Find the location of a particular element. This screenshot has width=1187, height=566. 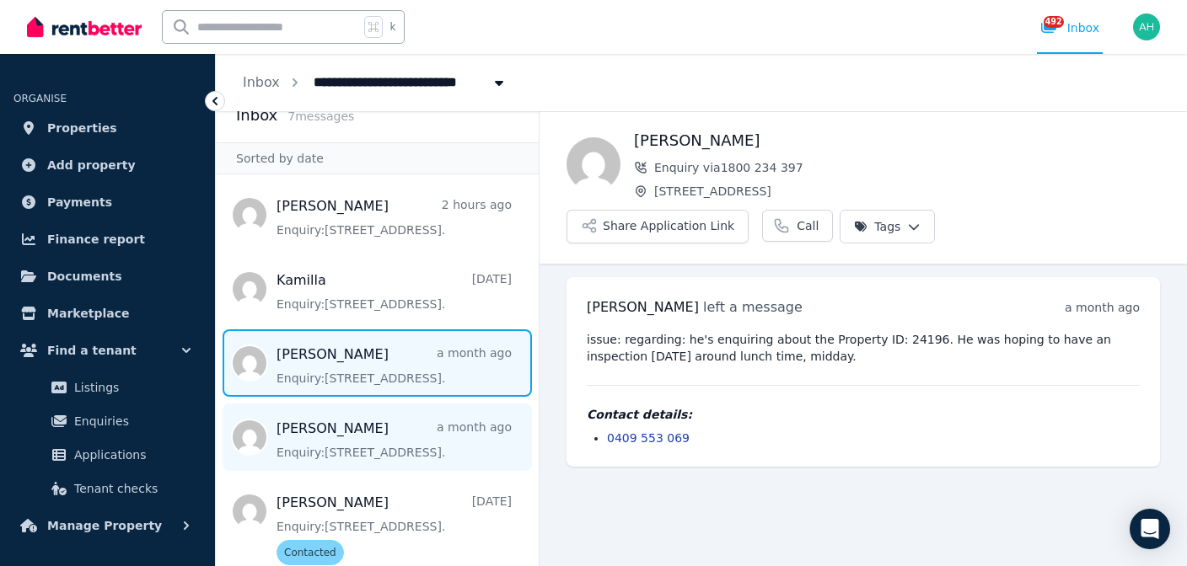

a: Inbox is located at coordinates (261, 82).